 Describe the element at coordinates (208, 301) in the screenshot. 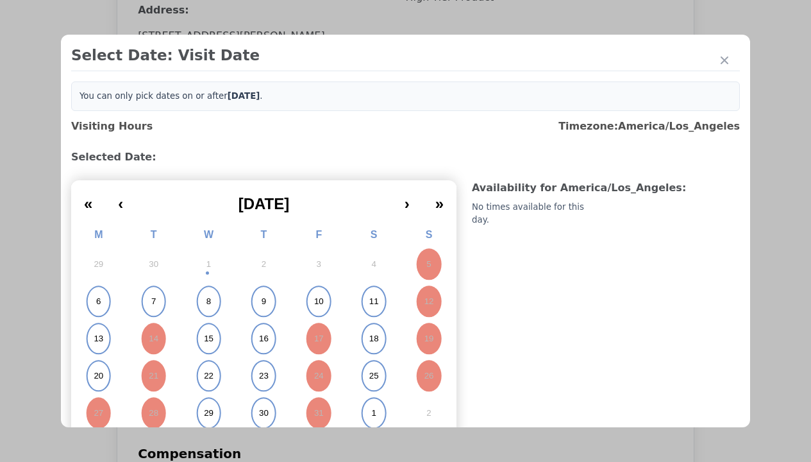

I see `abbr: October 8, 2025` at that location.